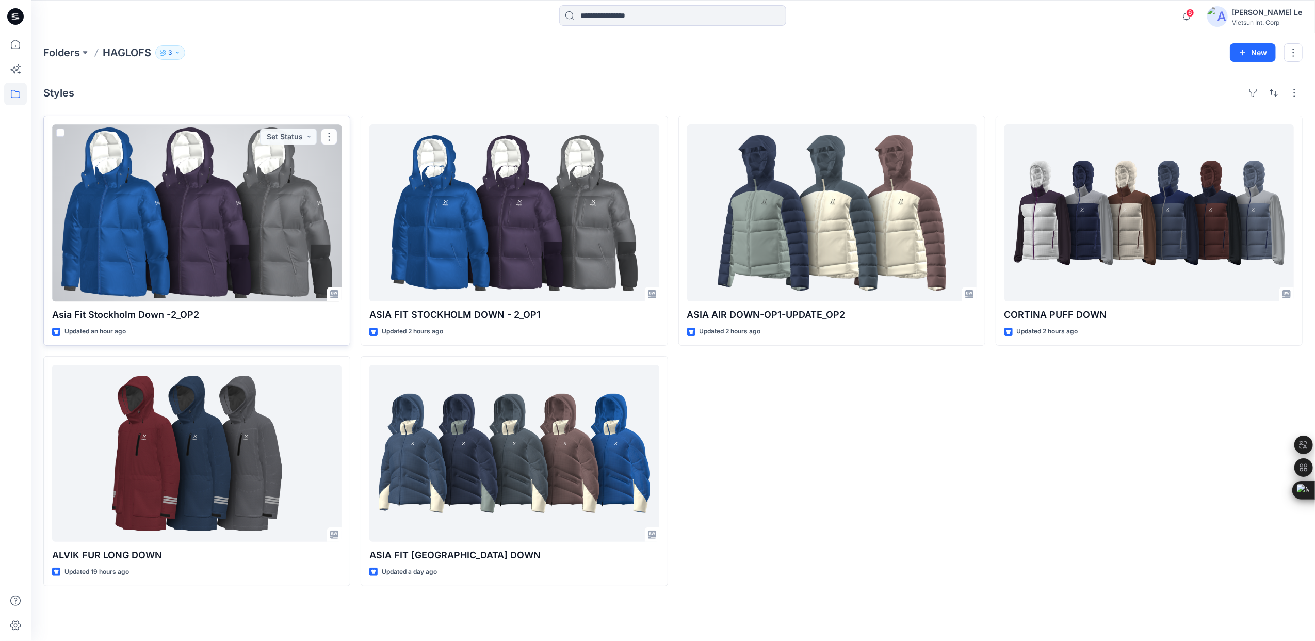 This screenshot has height=641, width=1315. I want to click on p: Folders, so click(61, 53).